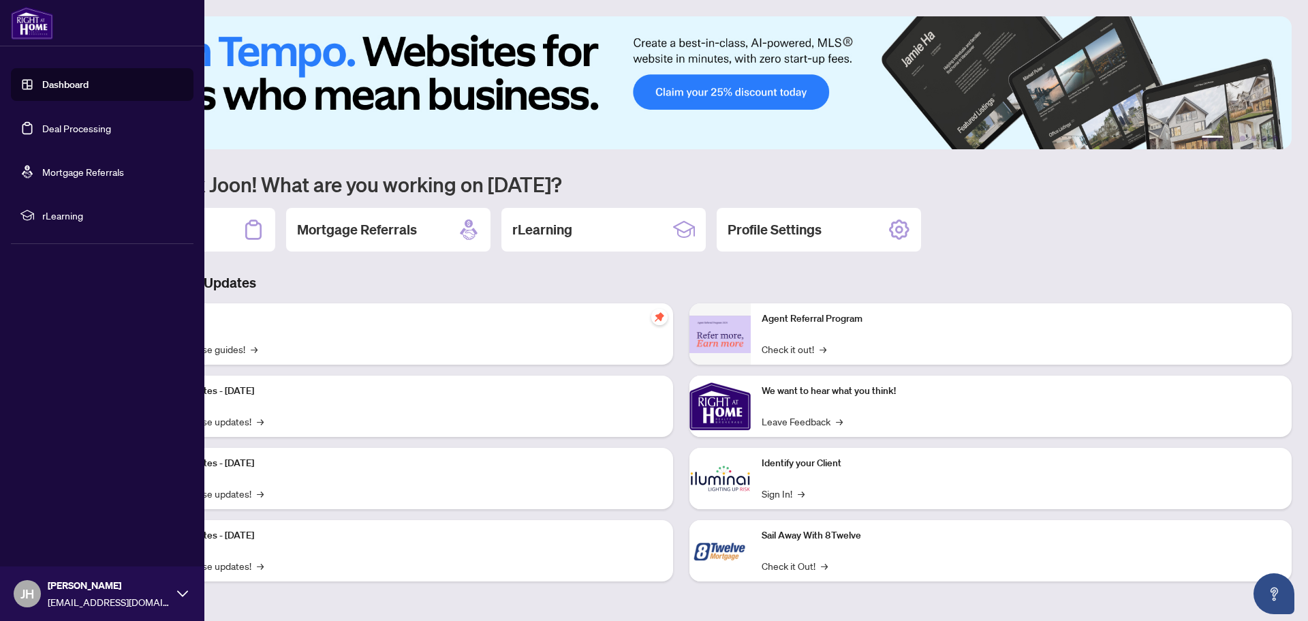 The height and width of the screenshot is (621, 1308). What do you see at coordinates (1021, 319) in the screenshot?
I see `p: Agent Referral Program` at bounding box center [1021, 319].